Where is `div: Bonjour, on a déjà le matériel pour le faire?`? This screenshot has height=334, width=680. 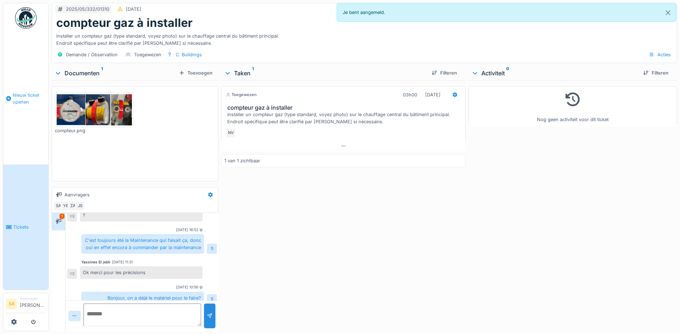 div: Bonjour, on a déjà le matériel pour le faire? is located at coordinates (143, 298).